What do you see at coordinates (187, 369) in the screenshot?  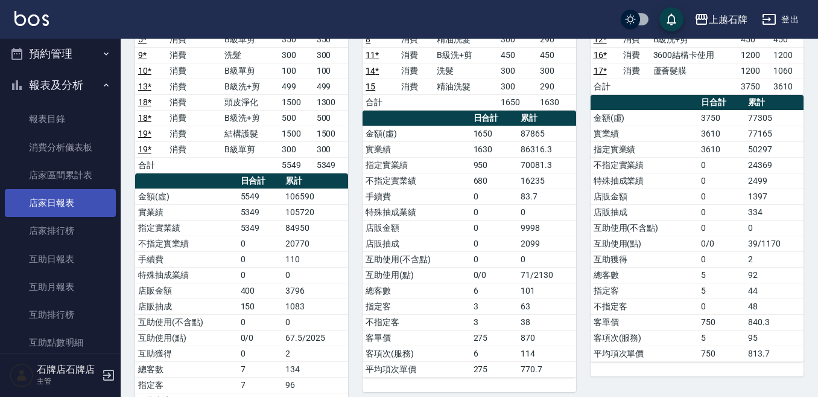 I see `td: 總客數` at bounding box center [187, 369].